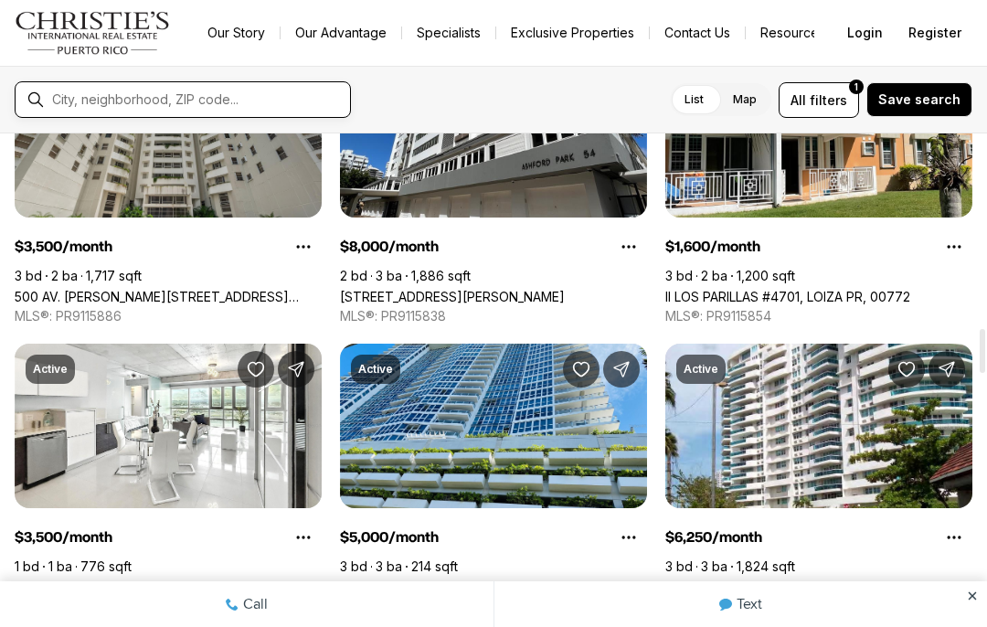  I want to click on span: Login, so click(864, 33).